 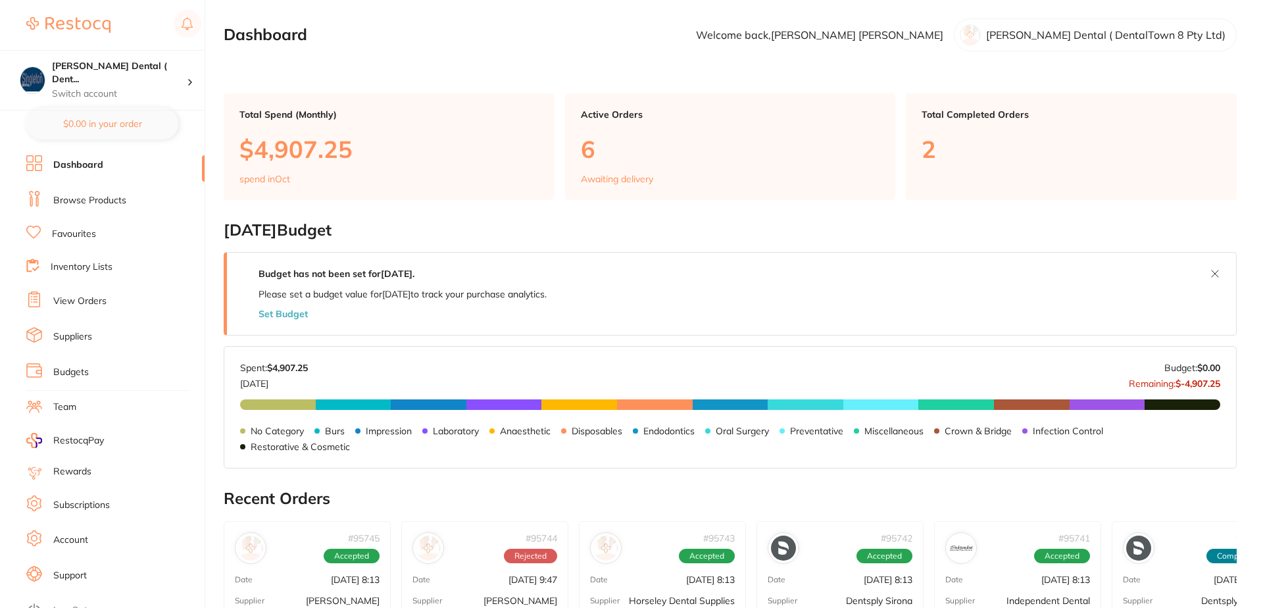 What do you see at coordinates (72, 472) in the screenshot?
I see `a: Rewards` at bounding box center [72, 472].